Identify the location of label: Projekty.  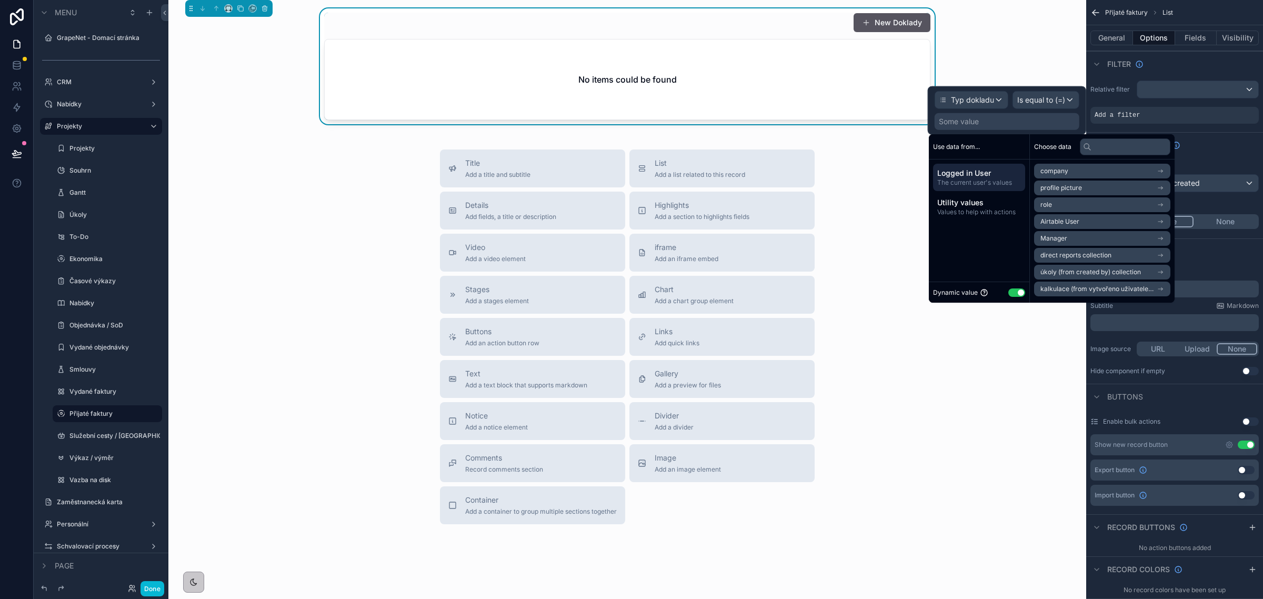
(99, 126).